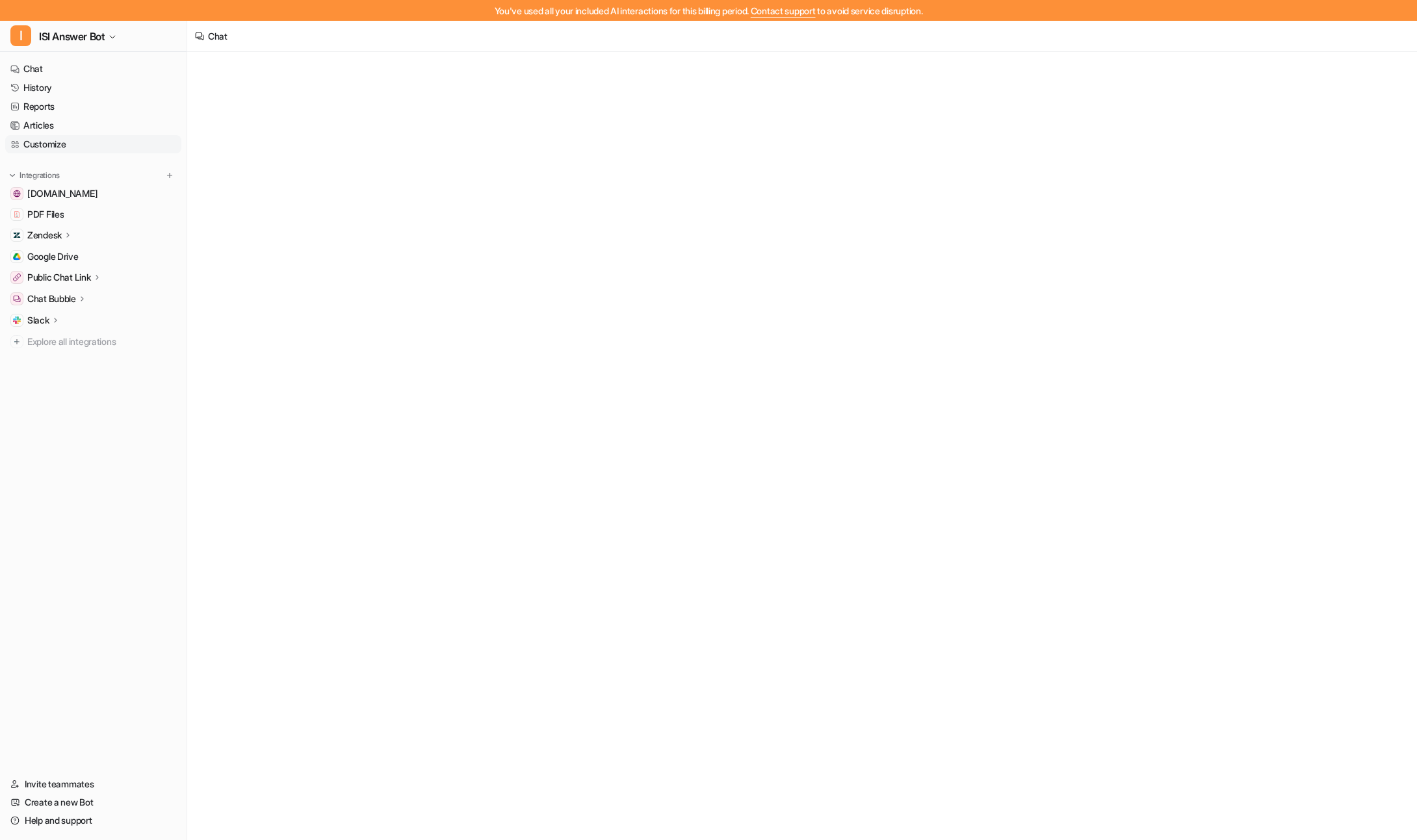  What do you see at coordinates (71, 37) in the screenshot?
I see `span: ISI Answer Bot` at bounding box center [71, 37].